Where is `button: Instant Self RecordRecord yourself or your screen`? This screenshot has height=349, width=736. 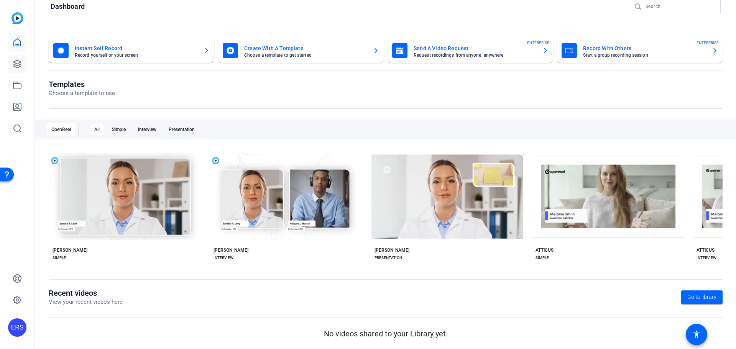 button: Instant Self RecordRecord yourself or your screen is located at coordinates (132, 51).